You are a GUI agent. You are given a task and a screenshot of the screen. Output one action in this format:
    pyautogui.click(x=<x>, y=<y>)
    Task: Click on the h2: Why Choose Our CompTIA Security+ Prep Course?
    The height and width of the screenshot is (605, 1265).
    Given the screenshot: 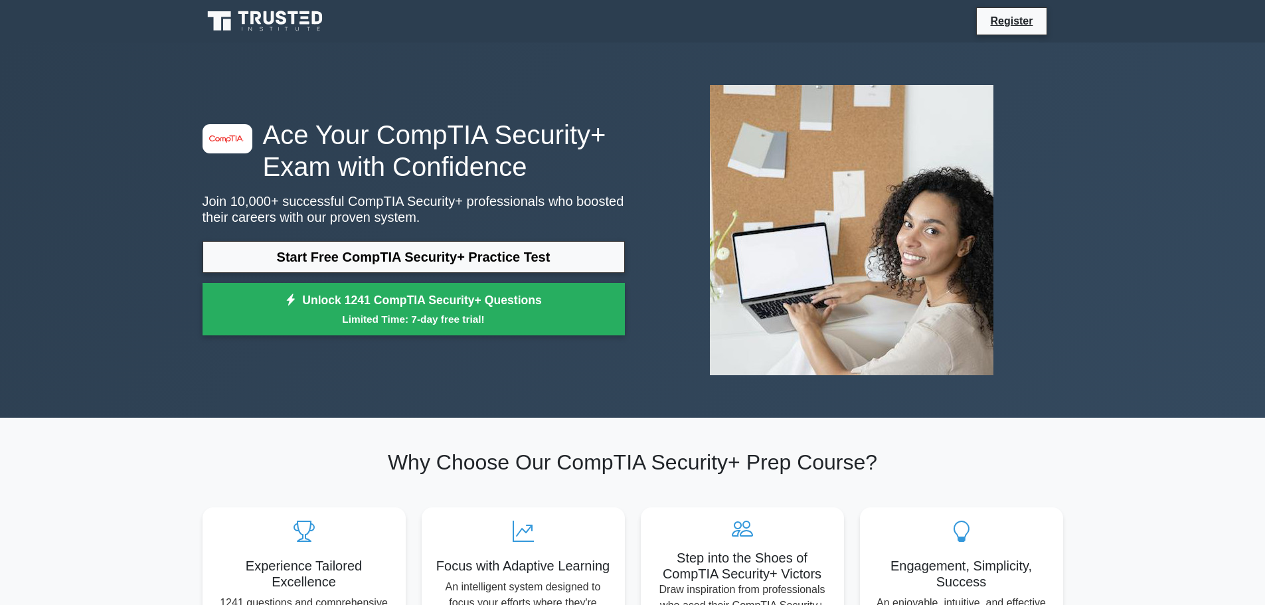 What is the action you would take?
    pyautogui.click(x=633, y=462)
    